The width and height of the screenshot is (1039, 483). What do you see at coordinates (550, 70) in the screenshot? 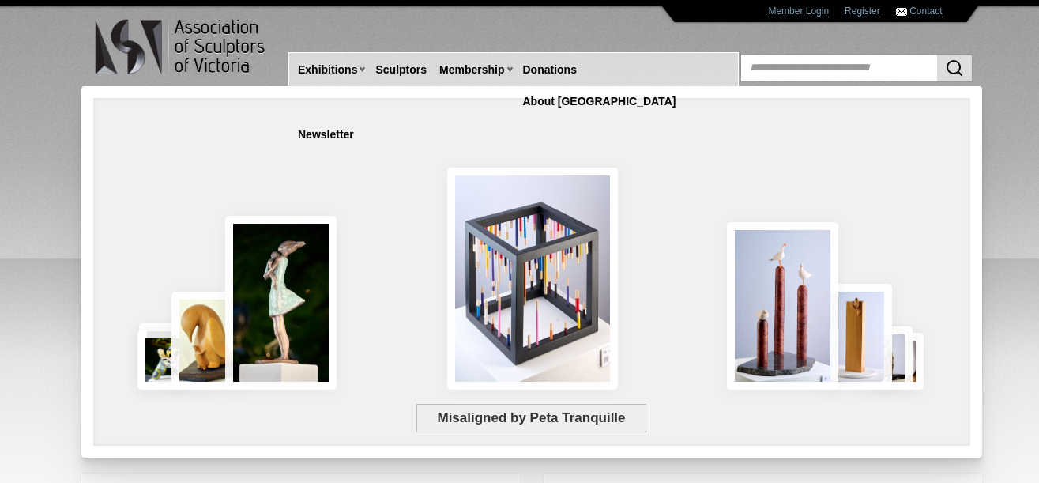
I see `a: Donations` at bounding box center [550, 70].